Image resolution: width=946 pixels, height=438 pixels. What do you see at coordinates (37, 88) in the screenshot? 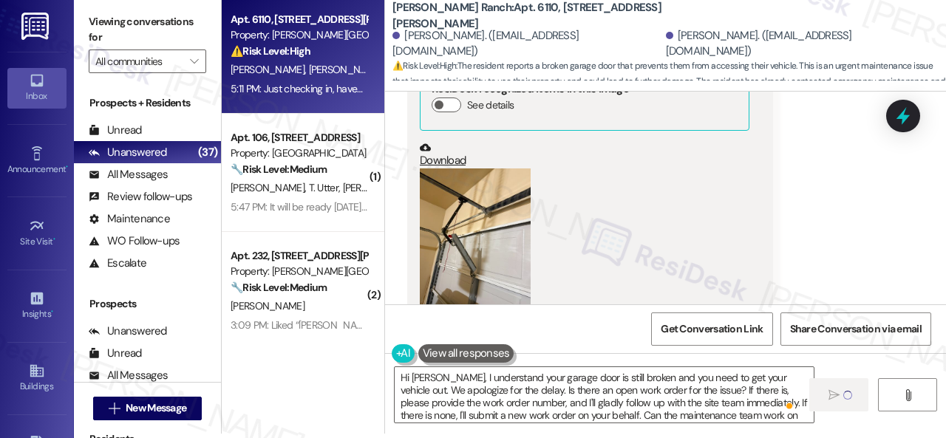
I see `a: Inbox` at bounding box center [37, 88].